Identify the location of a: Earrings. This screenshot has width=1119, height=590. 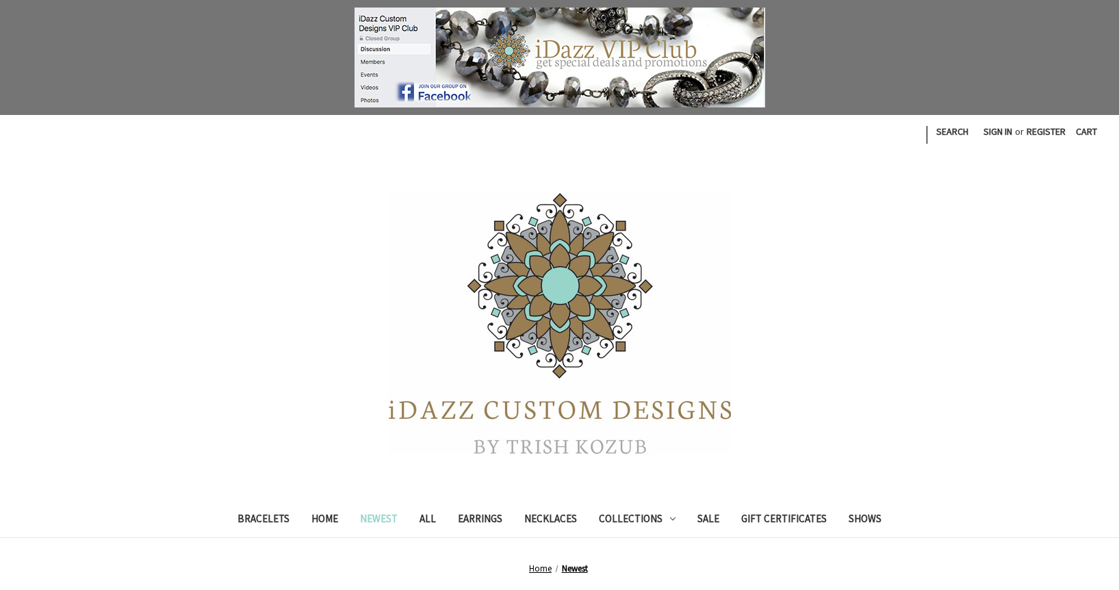
(480, 520).